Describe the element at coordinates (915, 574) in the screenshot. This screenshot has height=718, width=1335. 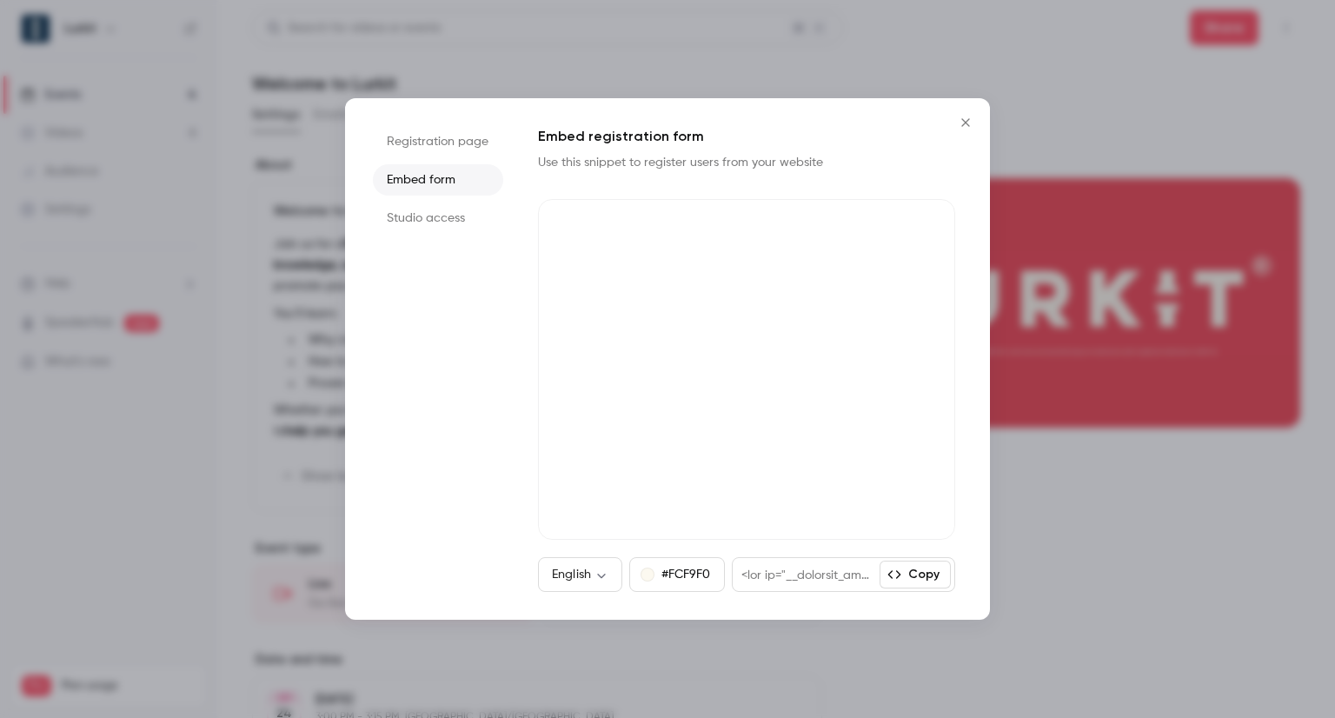
I see `button: Copy` at that location.